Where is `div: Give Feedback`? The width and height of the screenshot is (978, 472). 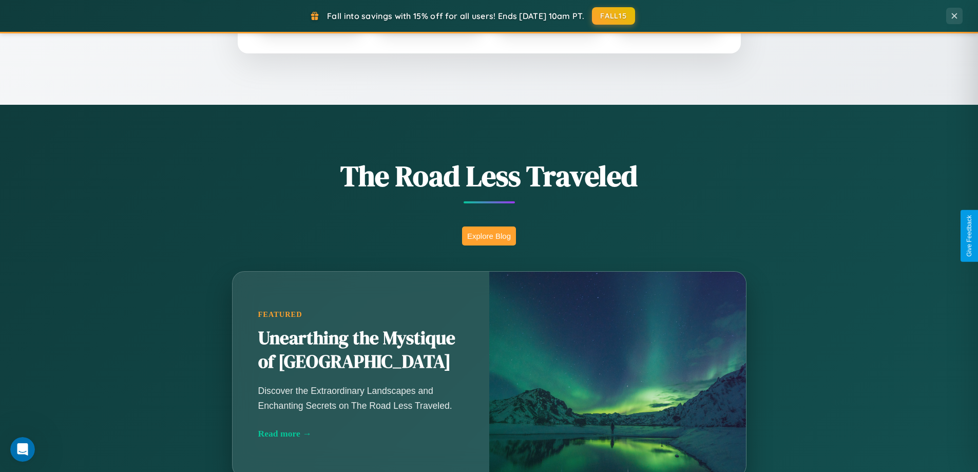 div: Give Feedback is located at coordinates (969, 236).